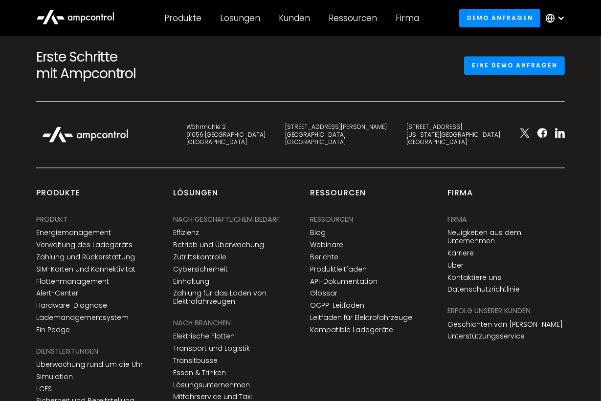  What do you see at coordinates (461, 253) in the screenshot?
I see `a: Karriere` at bounding box center [461, 253].